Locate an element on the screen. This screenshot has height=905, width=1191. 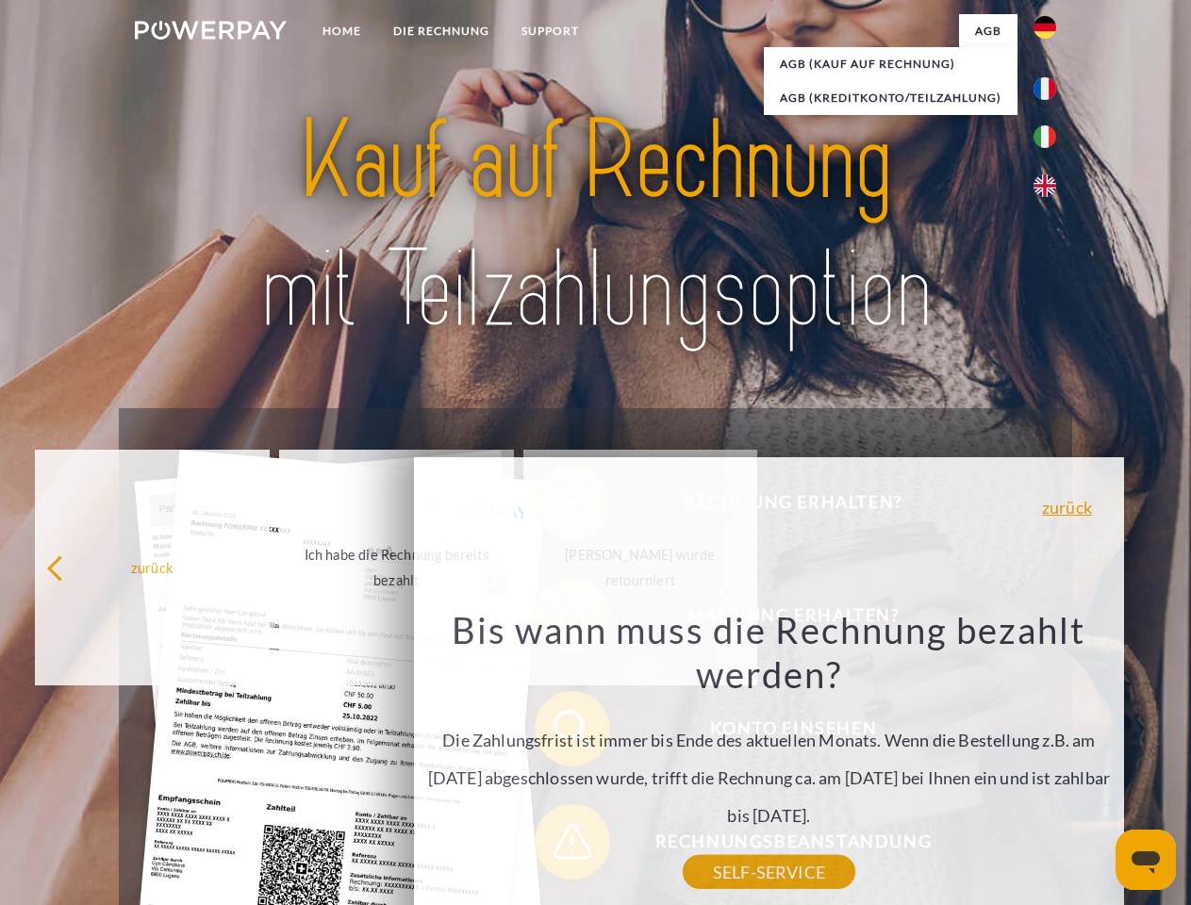
div: Ich habe die Rechnung bereits bezahlt is located at coordinates (396, 568).